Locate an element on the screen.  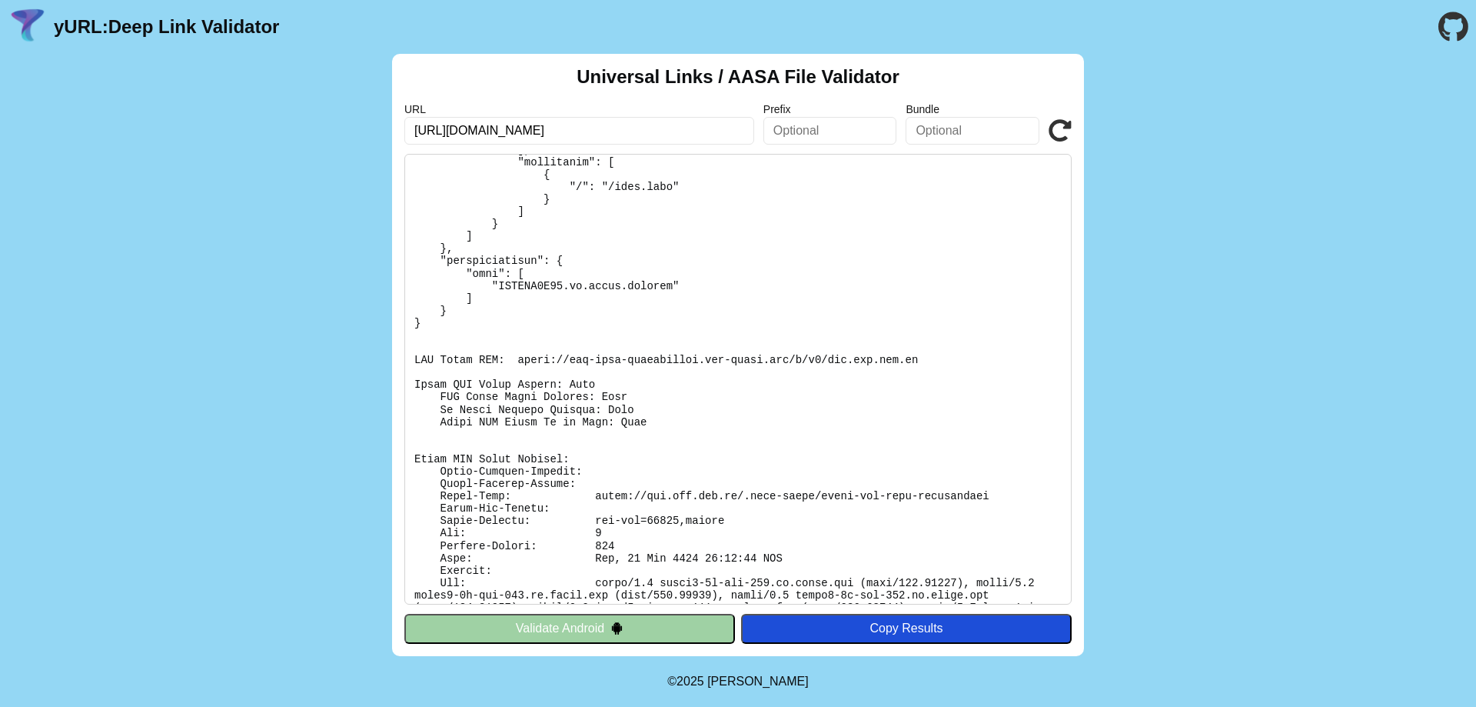
a: yURL:Deep Link Validator is located at coordinates (166, 27).